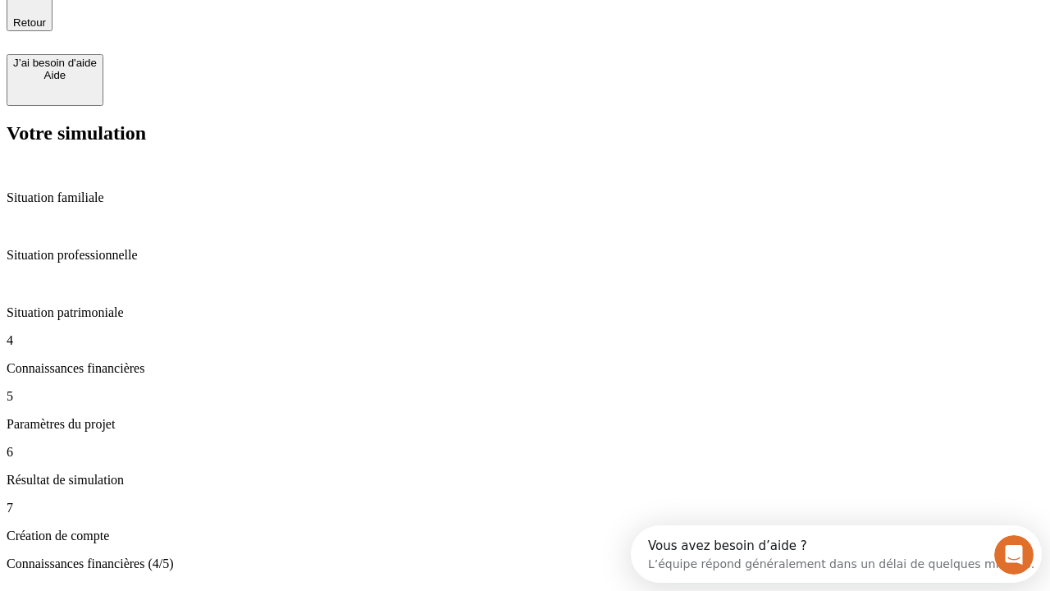  I want to click on p: Situation professionnelle, so click(525, 255).